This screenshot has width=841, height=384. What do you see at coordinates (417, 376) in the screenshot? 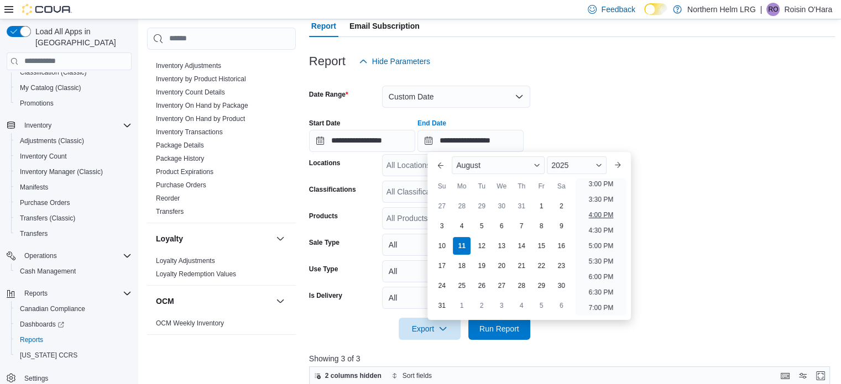
I see `span: Sort fields` at bounding box center [417, 376].